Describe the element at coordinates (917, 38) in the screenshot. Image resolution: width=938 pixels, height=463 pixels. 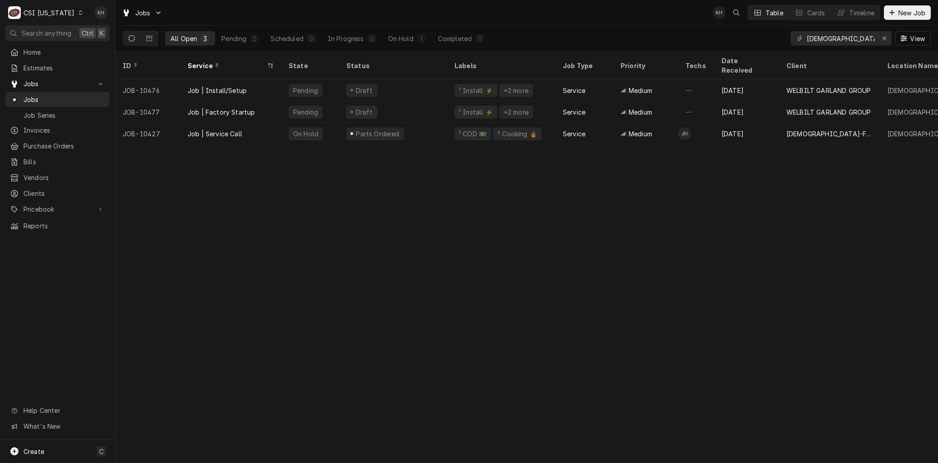
I see `span: View` at that location.